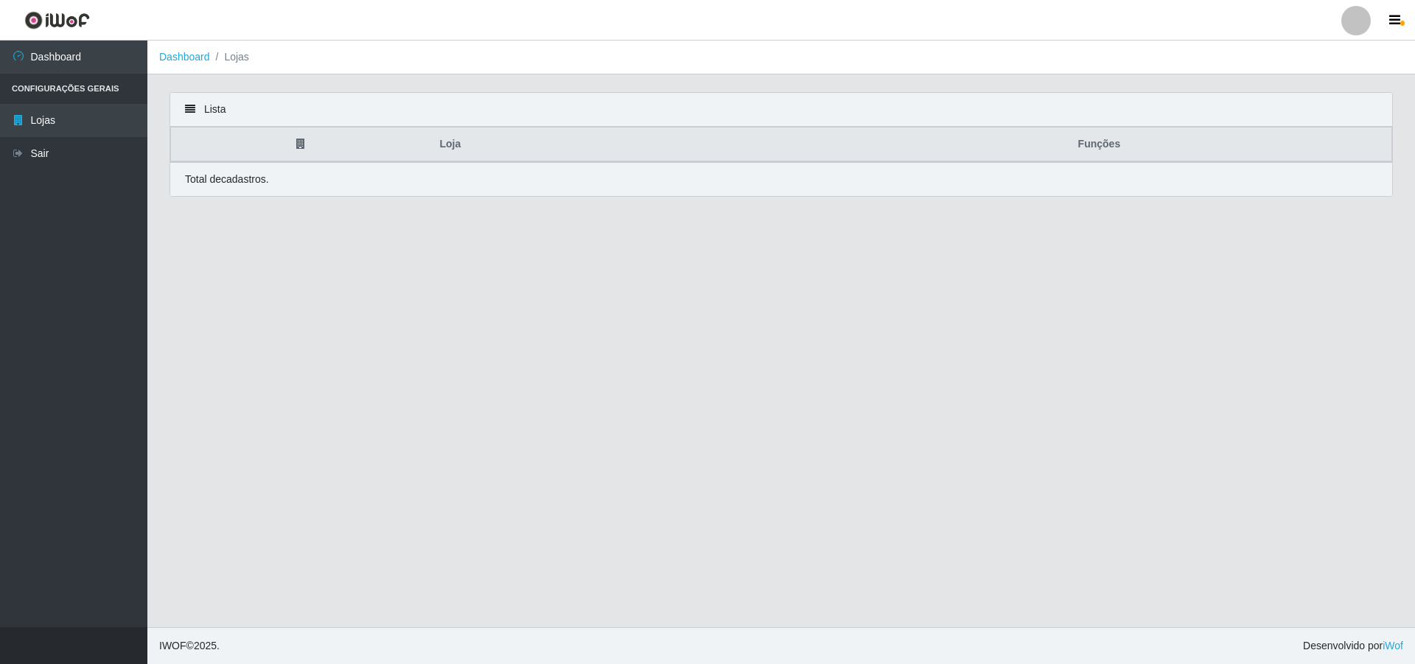  I want to click on a: iWof, so click(1393, 646).